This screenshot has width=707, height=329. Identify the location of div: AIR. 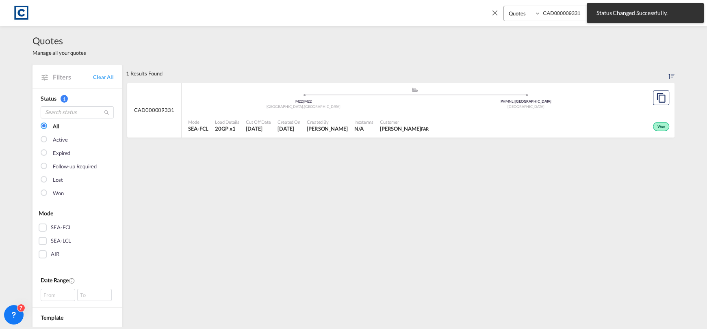
(55, 255).